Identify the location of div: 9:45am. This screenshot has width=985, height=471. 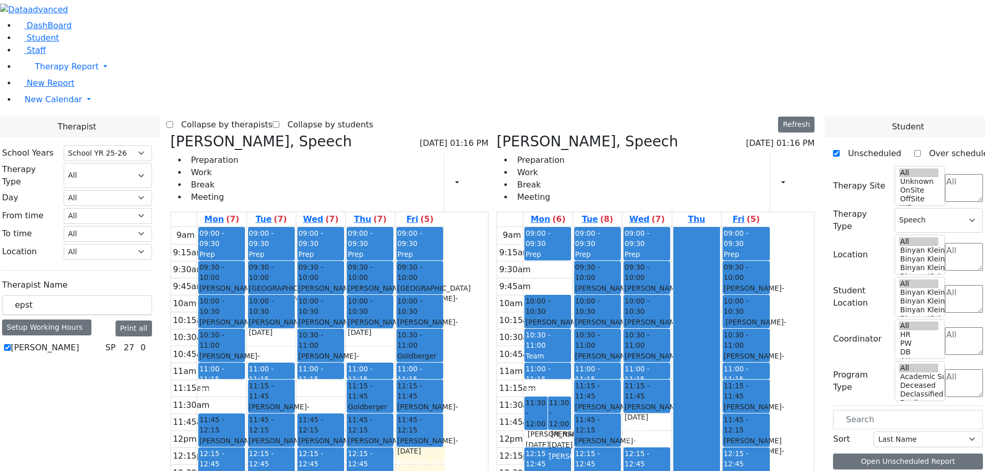
(514, 286).